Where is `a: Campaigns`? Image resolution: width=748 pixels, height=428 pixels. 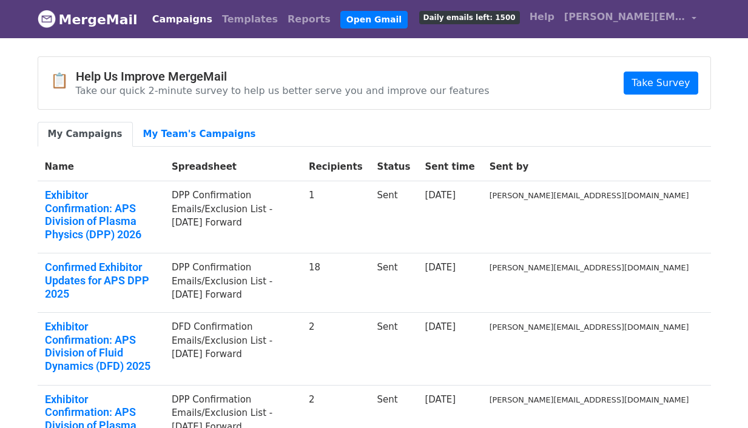
a: Campaigns is located at coordinates (182, 19).